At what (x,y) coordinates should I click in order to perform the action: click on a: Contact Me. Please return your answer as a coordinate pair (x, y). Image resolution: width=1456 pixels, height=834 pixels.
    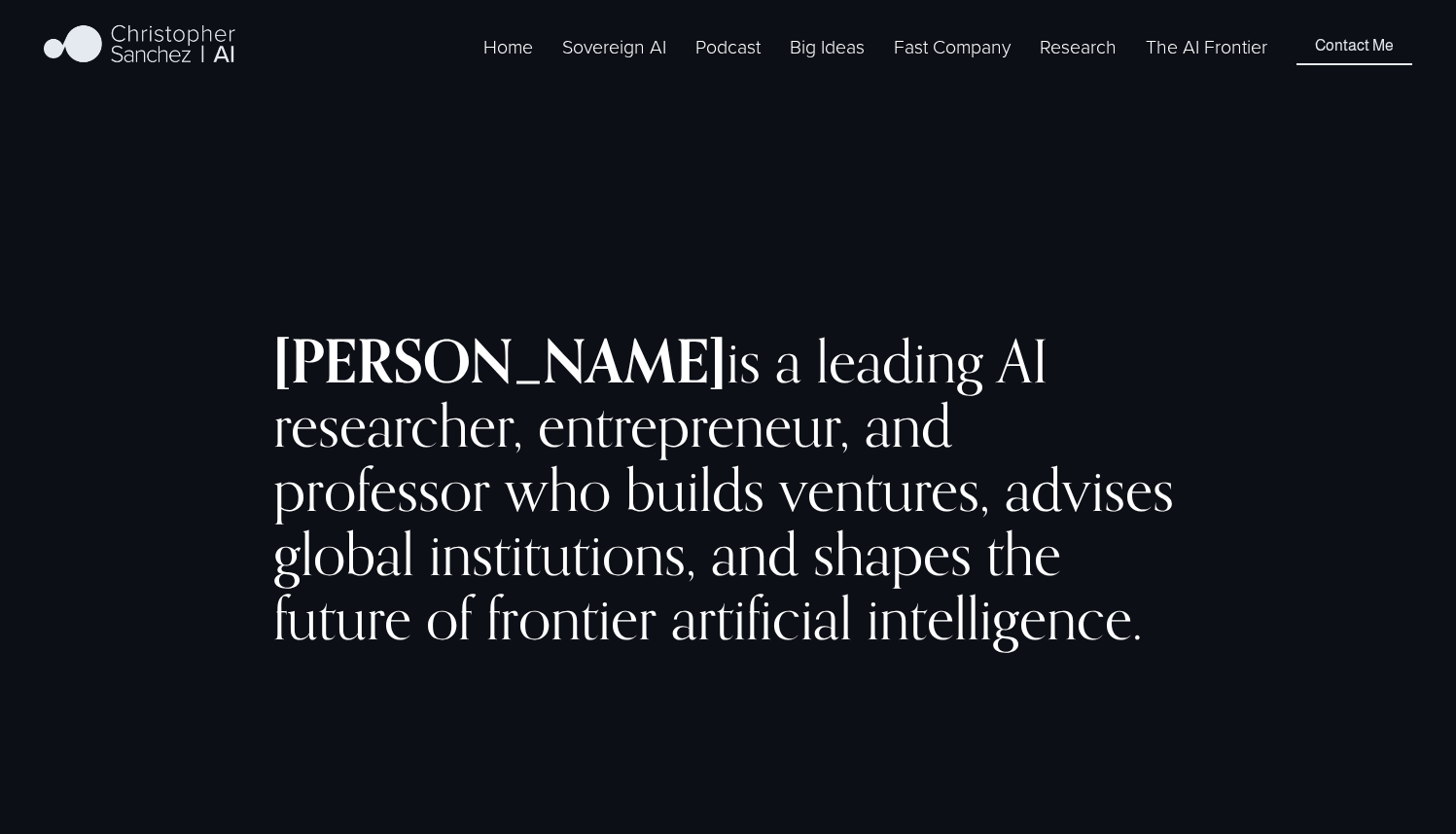
    Looking at the image, I should click on (1354, 45).